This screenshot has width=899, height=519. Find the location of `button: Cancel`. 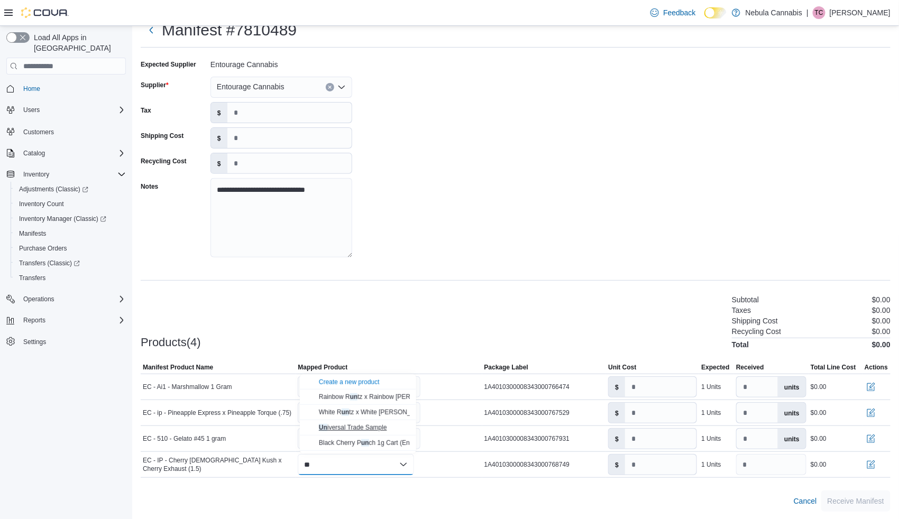

button: Cancel is located at coordinates (805, 501).